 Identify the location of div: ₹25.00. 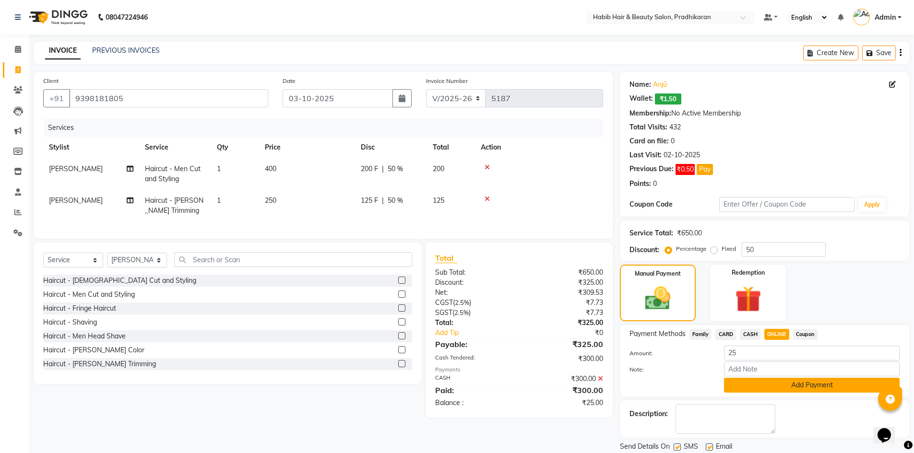
(565, 403).